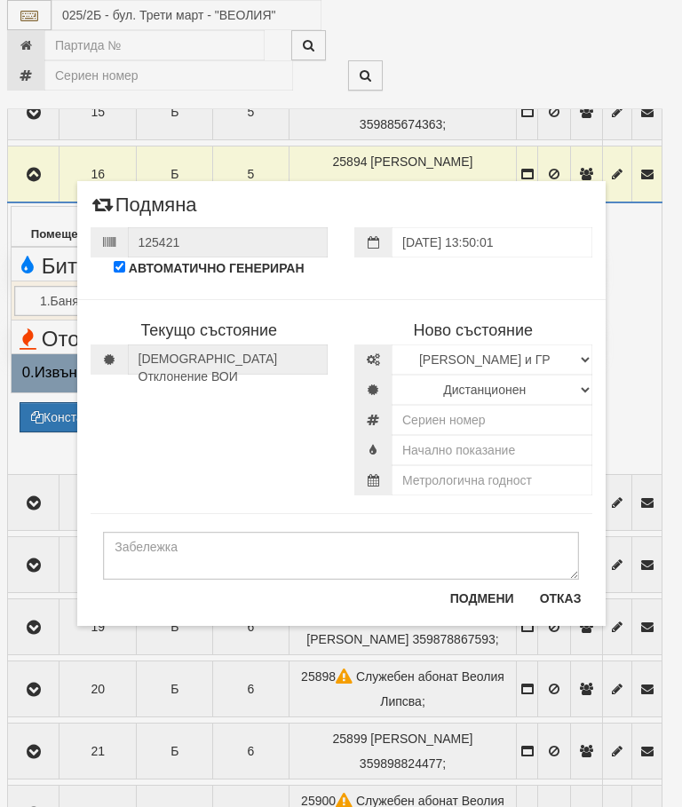  What do you see at coordinates (144, 210) in the screenshot?
I see `span: Подмяна` at bounding box center [144, 210].